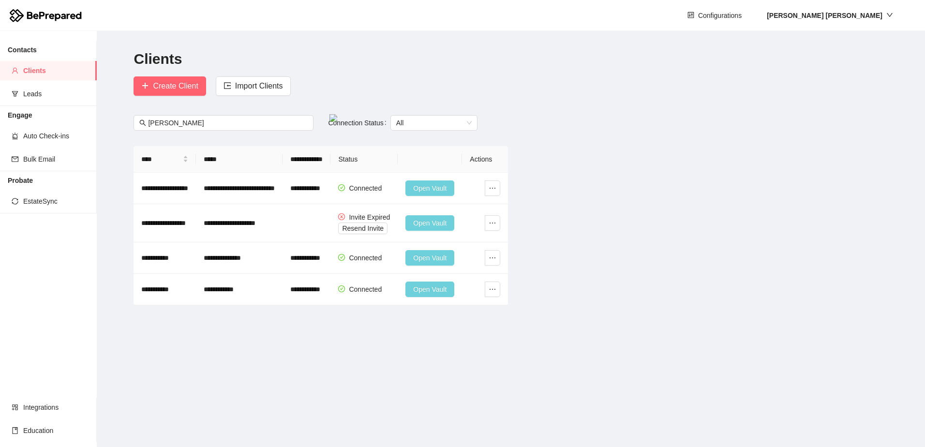 The width and height of the screenshot is (925, 447). Describe the element at coordinates (145, 86) in the screenshot. I see `span: plus` at that location.